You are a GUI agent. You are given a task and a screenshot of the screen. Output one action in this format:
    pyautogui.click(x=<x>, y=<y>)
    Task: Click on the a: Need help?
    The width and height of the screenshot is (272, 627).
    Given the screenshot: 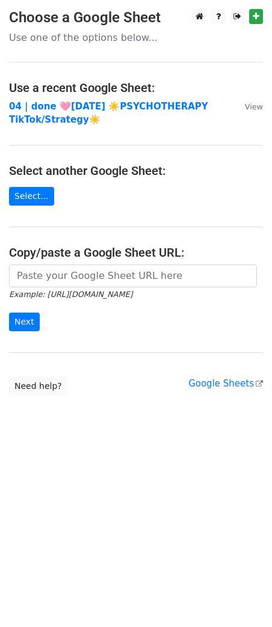 What is the action you would take?
    pyautogui.click(x=38, y=386)
    